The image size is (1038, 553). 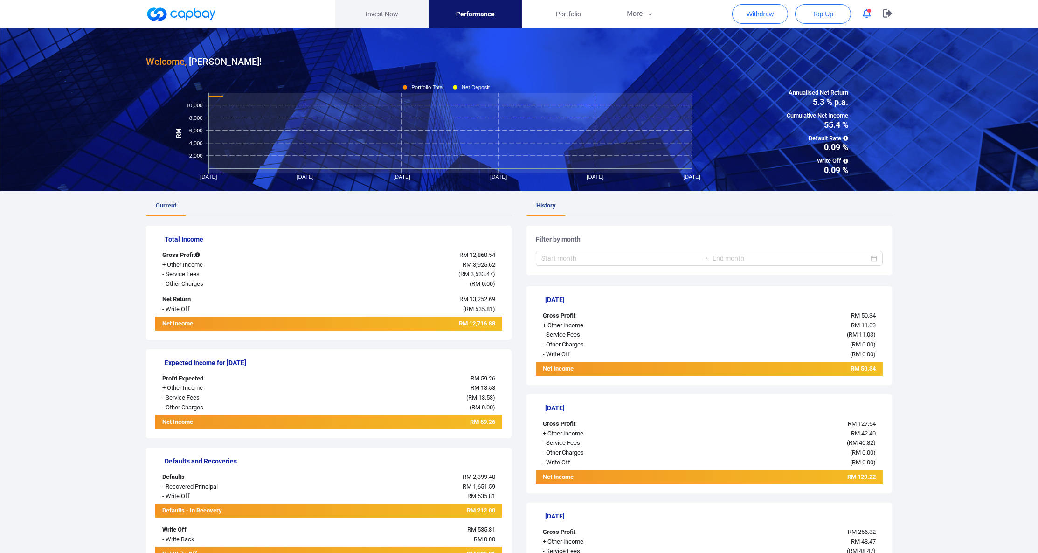 I want to click on input: Start month, so click(x=619, y=258).